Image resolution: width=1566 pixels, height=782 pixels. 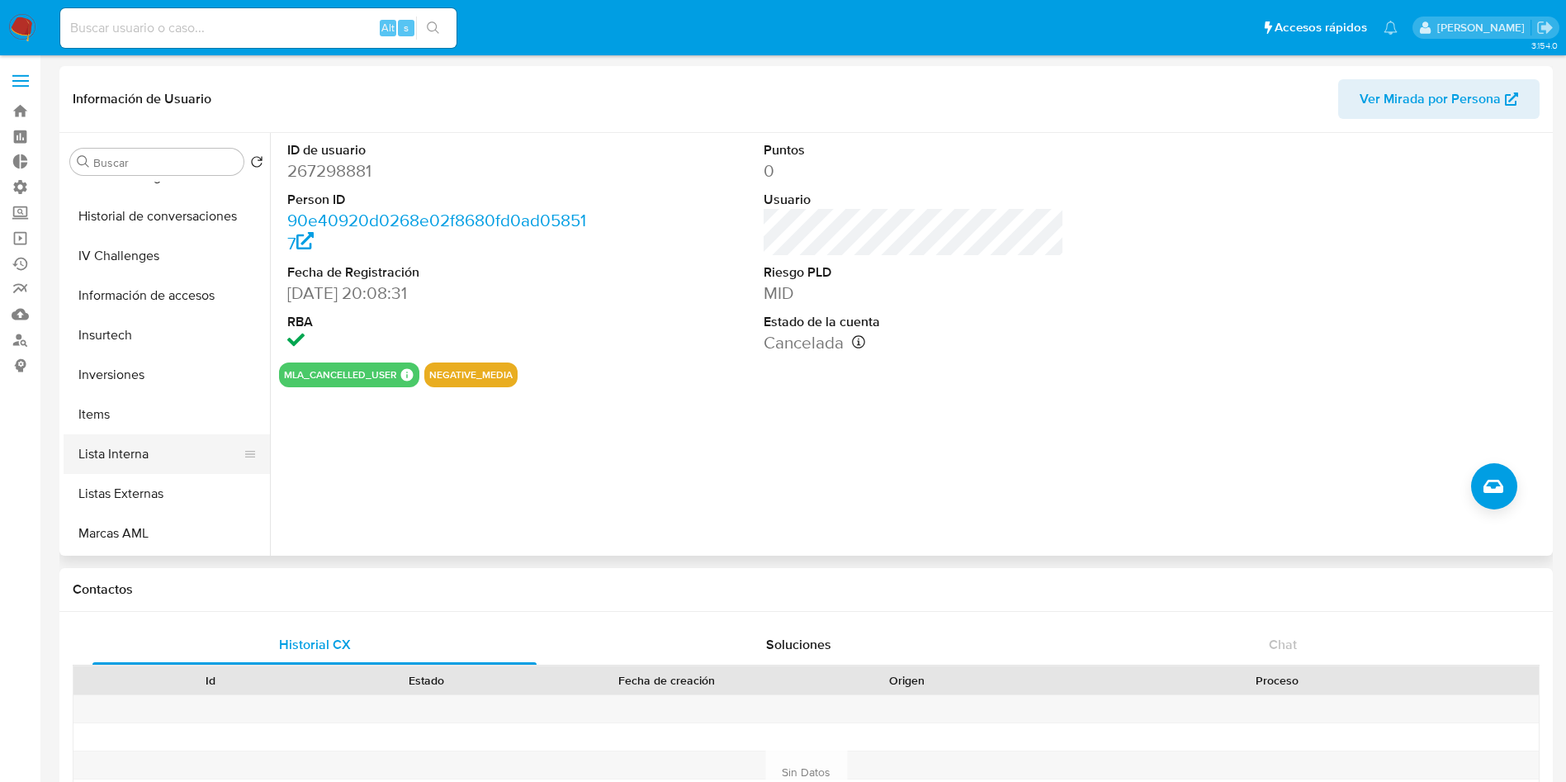 What do you see at coordinates (1483, 27) in the screenshot?
I see `p: gustavo.deseta@mercadolibre.com` at bounding box center [1483, 27].